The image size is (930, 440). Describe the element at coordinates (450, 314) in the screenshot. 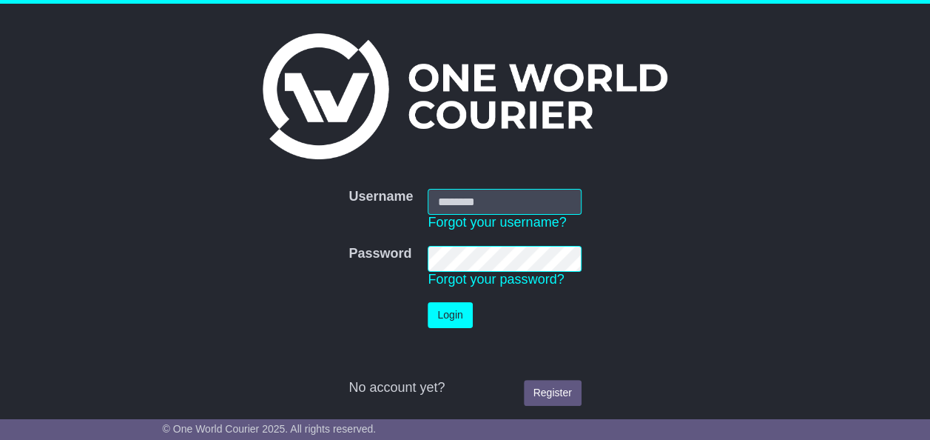

I see `button: Login` at that location.